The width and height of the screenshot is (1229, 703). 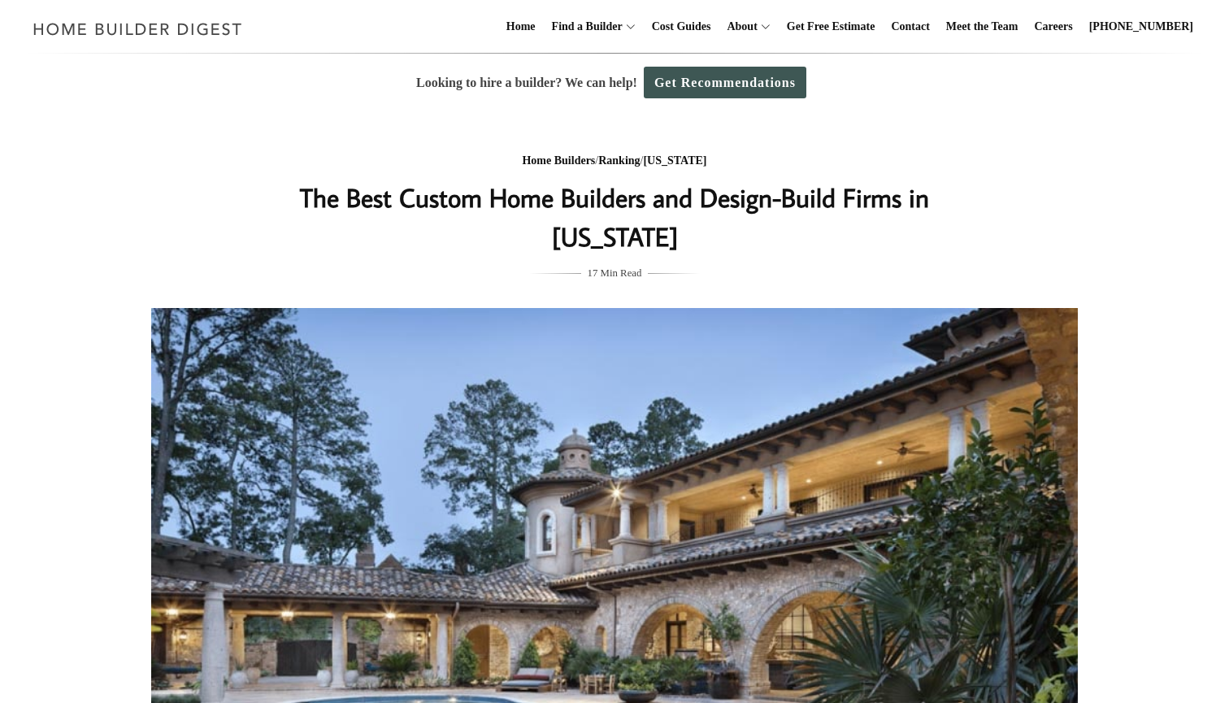 I want to click on span: 17 Min Read, so click(x=614, y=273).